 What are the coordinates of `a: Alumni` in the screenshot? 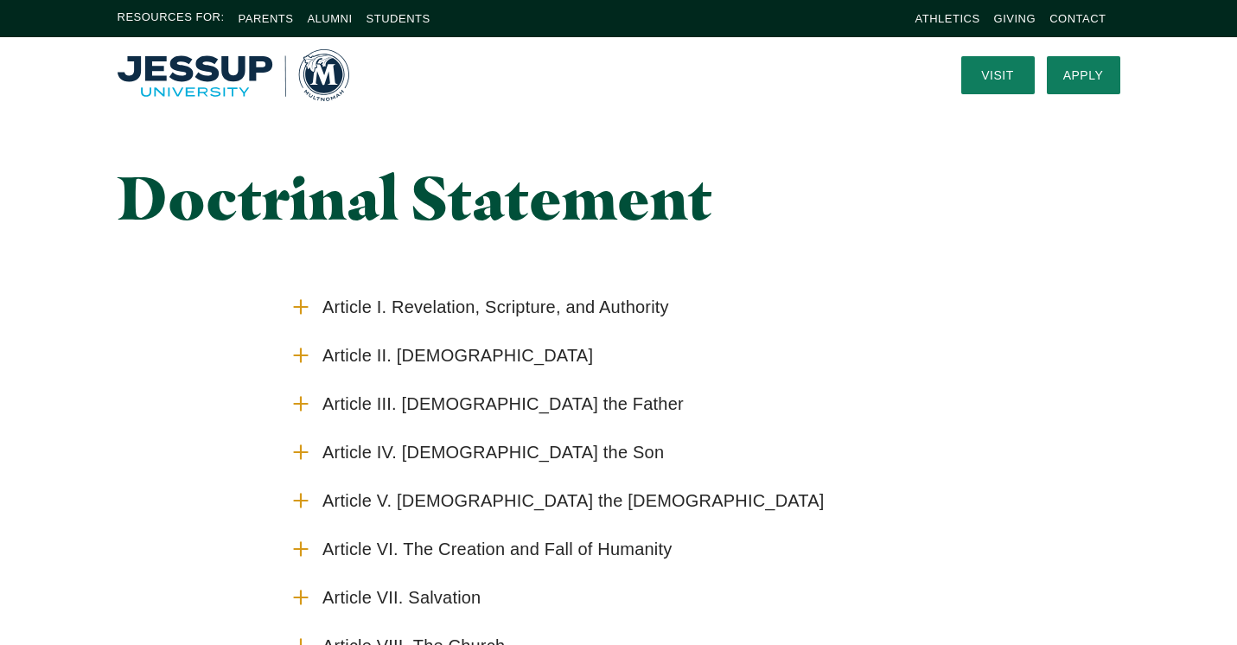 It's located at (329, 18).